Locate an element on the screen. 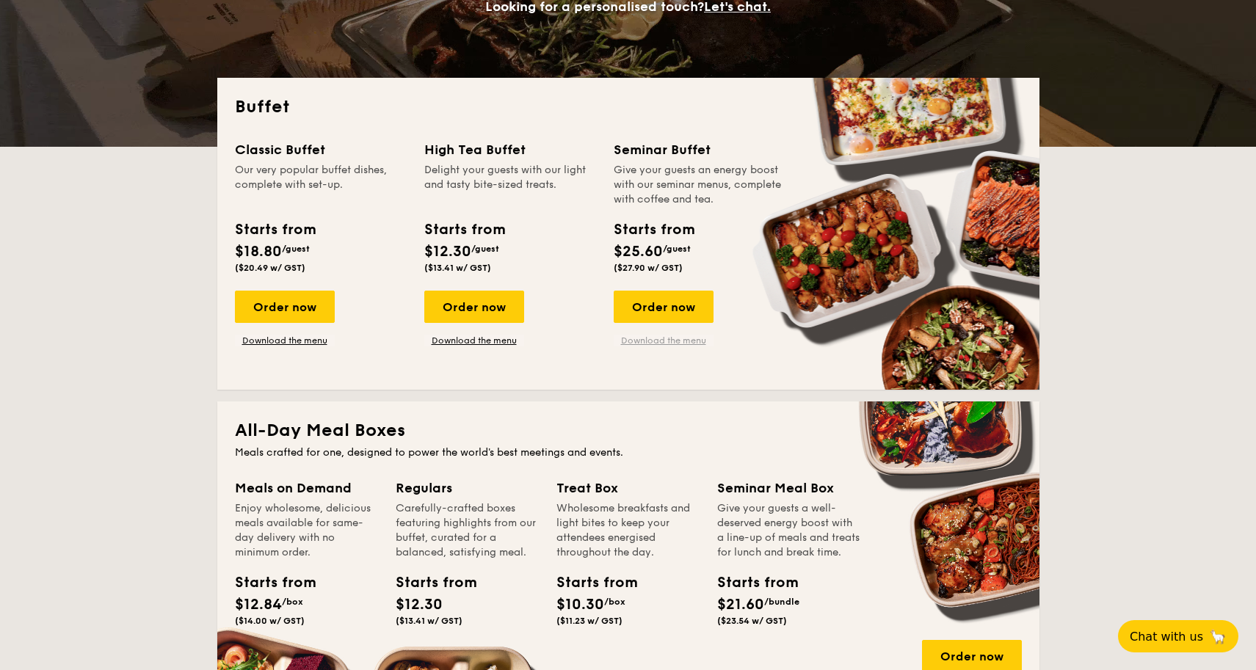 This screenshot has width=1256, height=670. span: ($23.54 w/ GST) is located at coordinates (752, 621).